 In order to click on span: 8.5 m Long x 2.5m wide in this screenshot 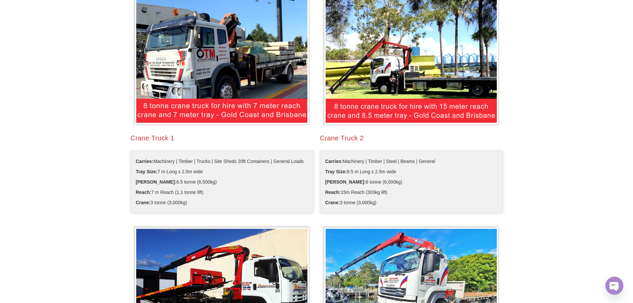, I will do `click(361, 171)`.